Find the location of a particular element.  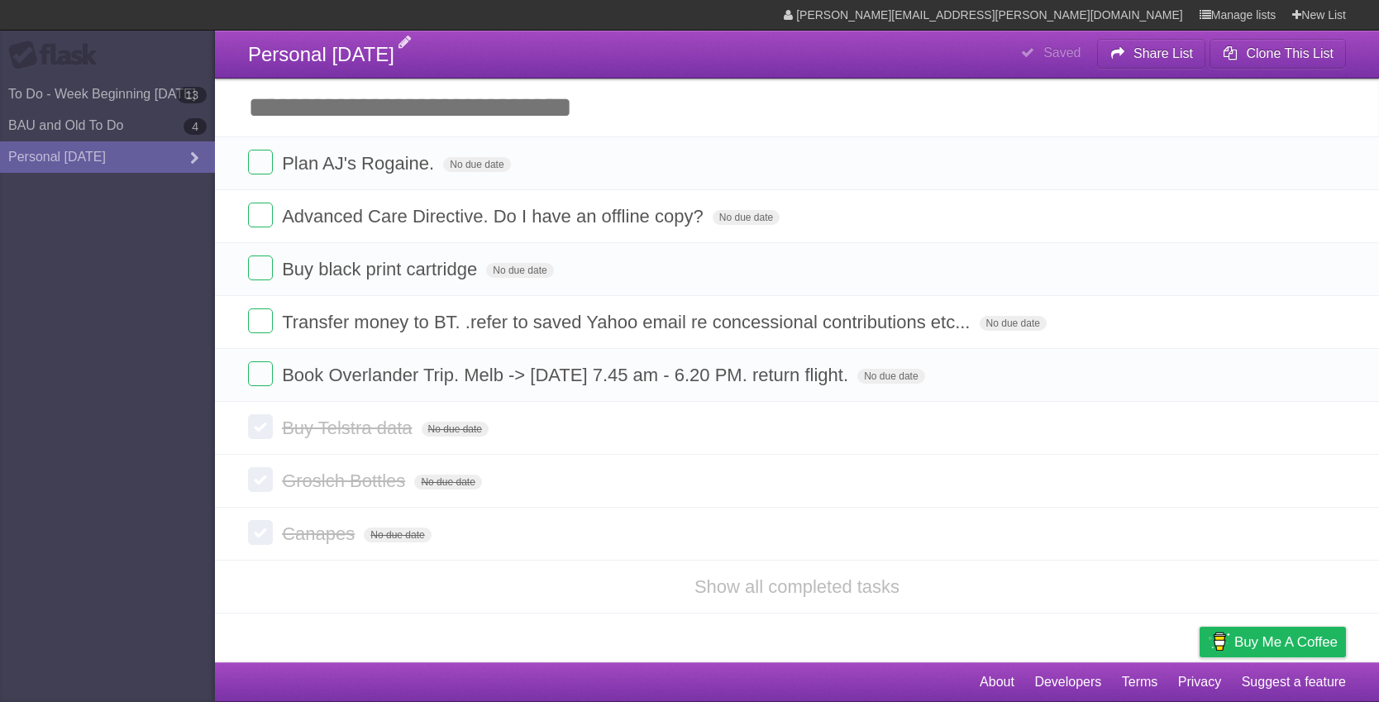

span: Buy me a coffee is located at coordinates (1286, 642).